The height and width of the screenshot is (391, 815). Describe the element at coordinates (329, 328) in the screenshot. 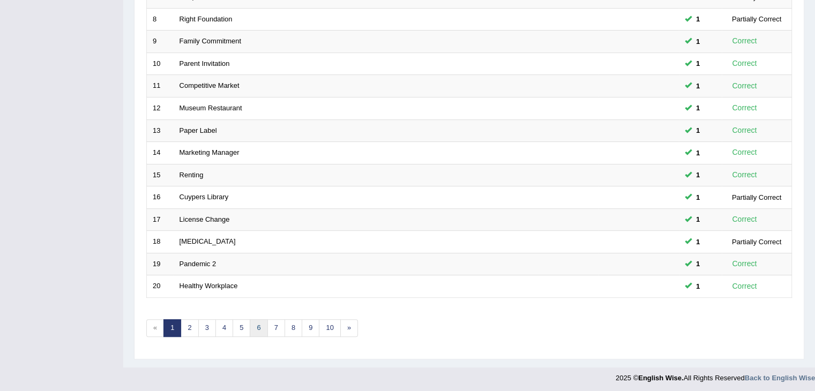

I see `a: 10` at that location.